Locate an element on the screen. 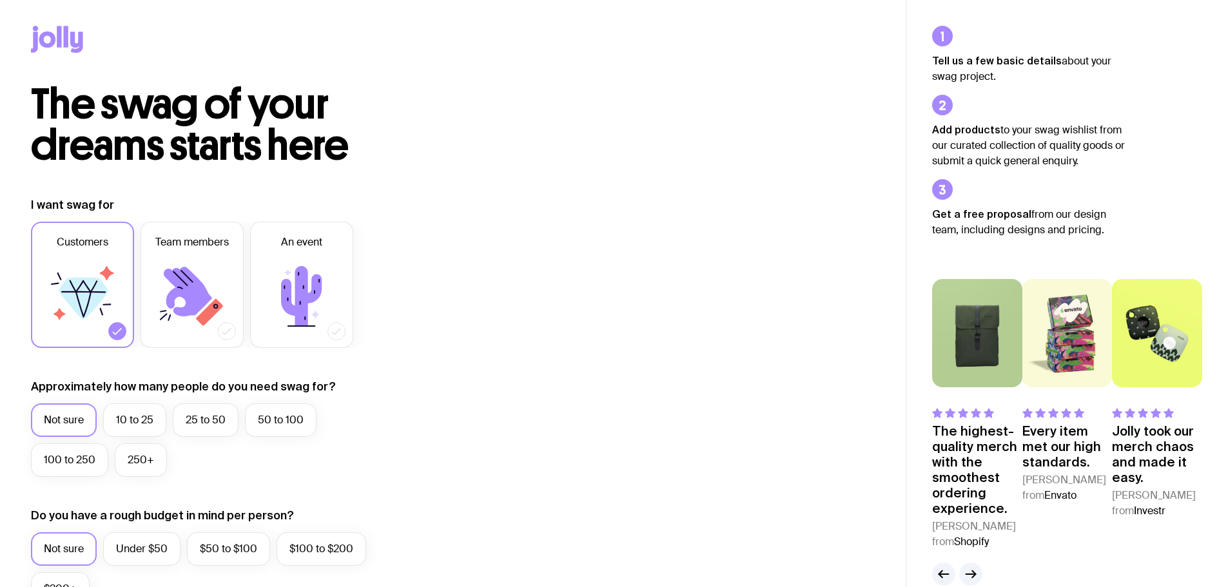  span: Shopify is located at coordinates (971, 542).